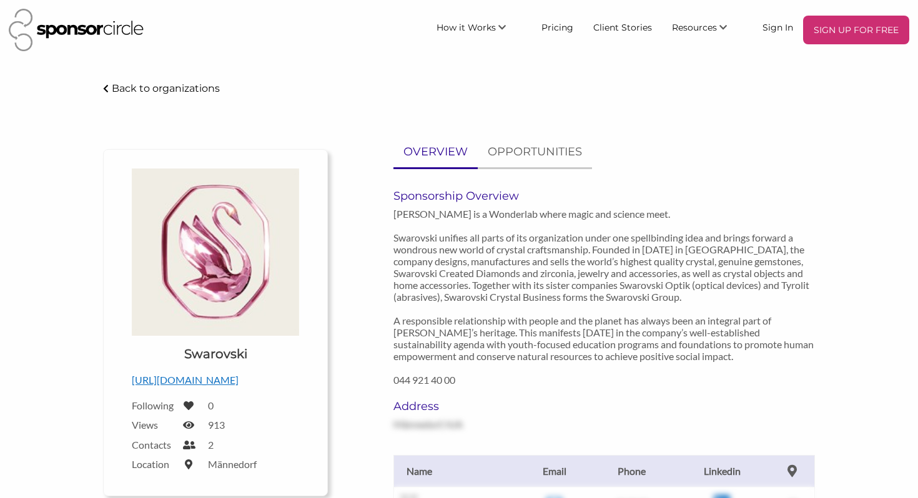 The image size is (918, 498). What do you see at coordinates (215, 252) in the screenshot?
I see `img: Swarovski Logo` at bounding box center [215, 252].